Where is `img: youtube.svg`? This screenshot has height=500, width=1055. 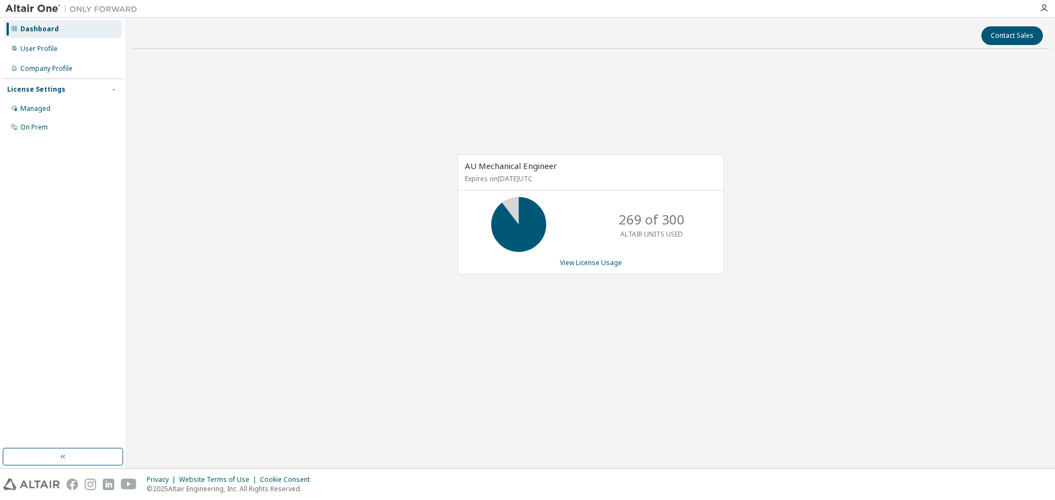 img: youtube.svg is located at coordinates (129, 484).